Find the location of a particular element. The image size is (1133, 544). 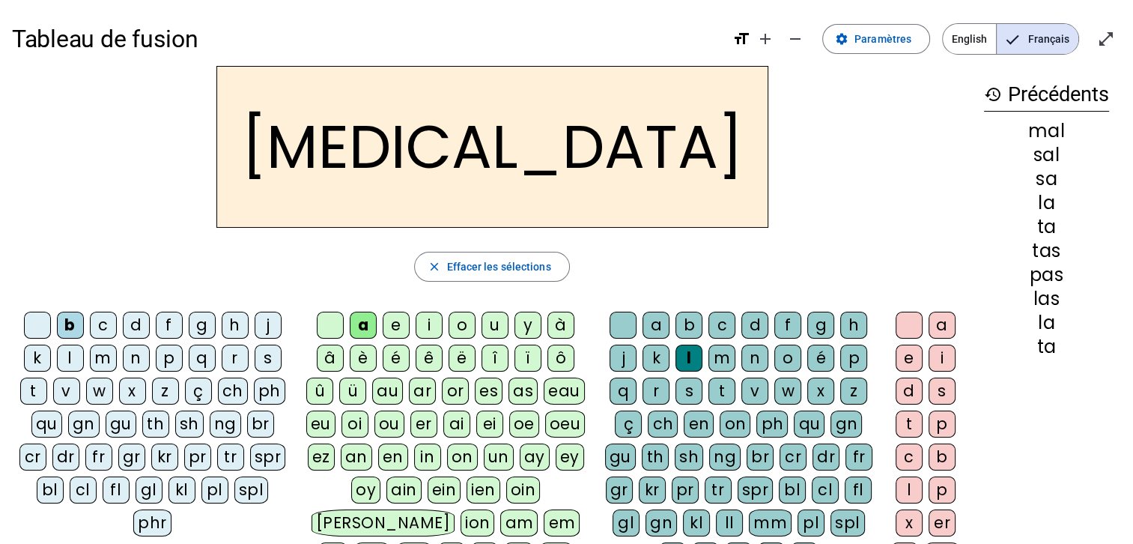

mat-icon: settings is located at coordinates (842, 39).